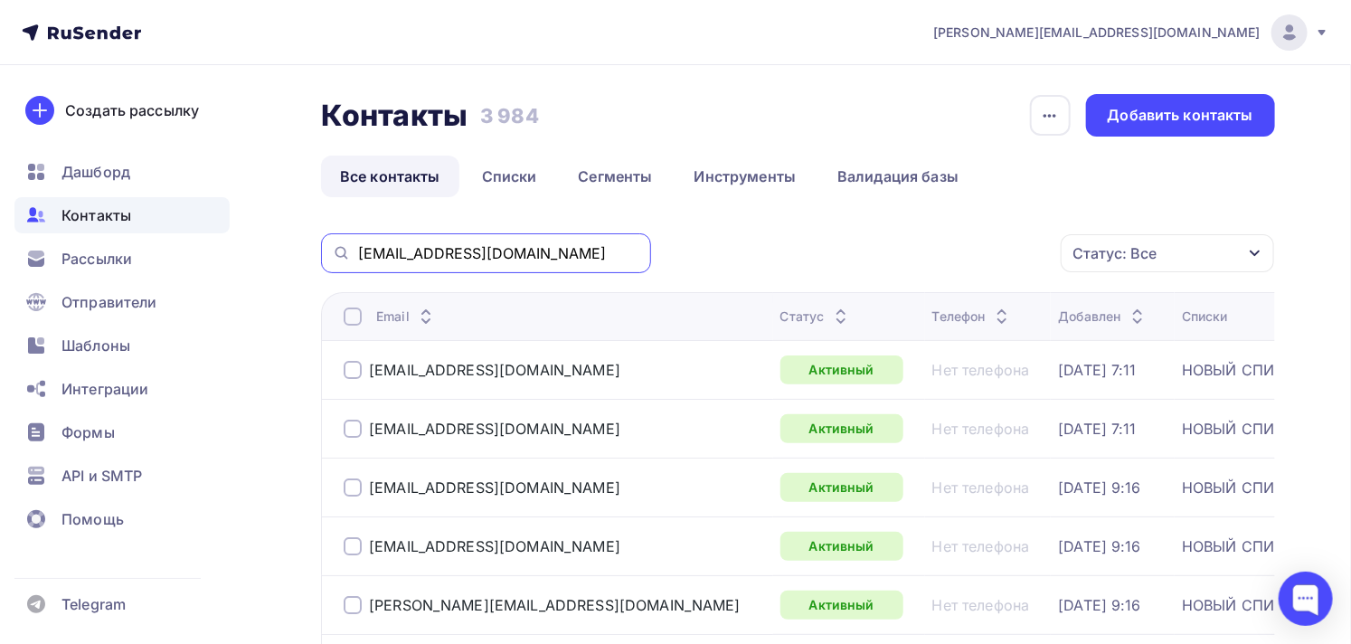  What do you see at coordinates (509, 176) in the screenshot?
I see `a: Списки` at bounding box center [509, 176].